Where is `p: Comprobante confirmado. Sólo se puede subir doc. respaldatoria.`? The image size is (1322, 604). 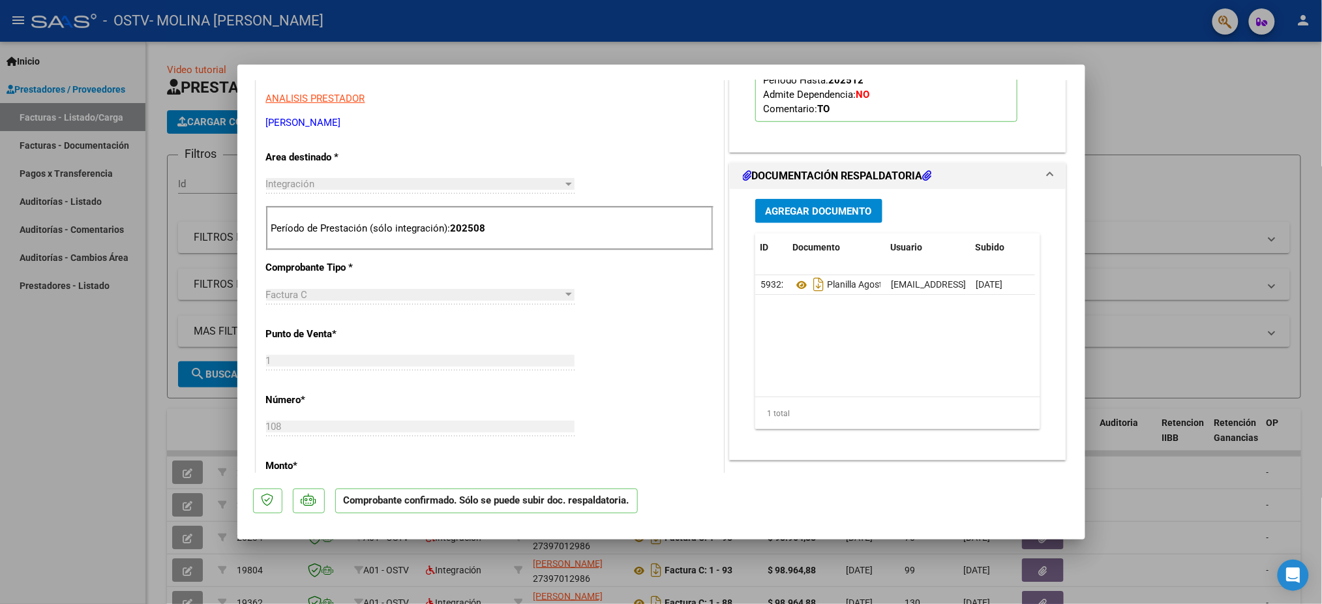 p: Comprobante confirmado. Sólo se puede subir doc. respaldatoria. is located at coordinates (487, 501).